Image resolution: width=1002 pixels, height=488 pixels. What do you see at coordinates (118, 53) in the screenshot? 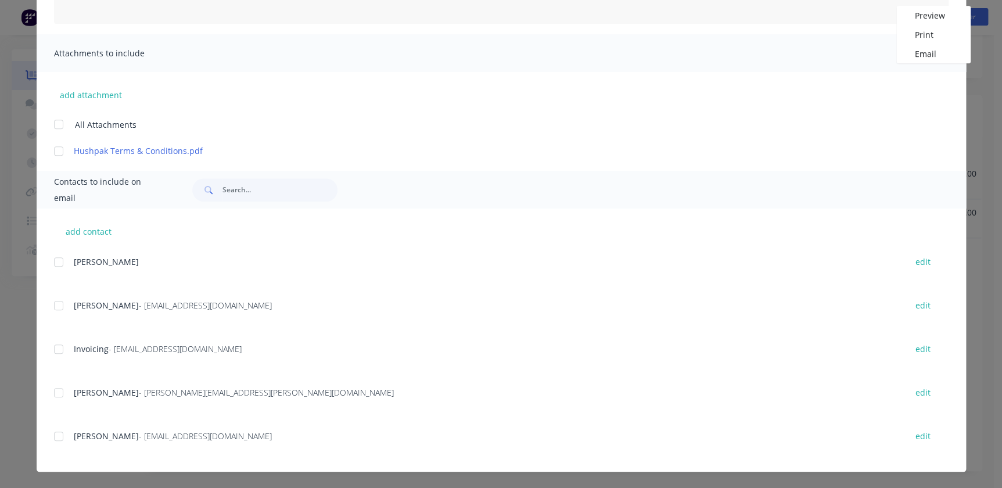
I see `span: Attachments to include` at bounding box center [118, 53].